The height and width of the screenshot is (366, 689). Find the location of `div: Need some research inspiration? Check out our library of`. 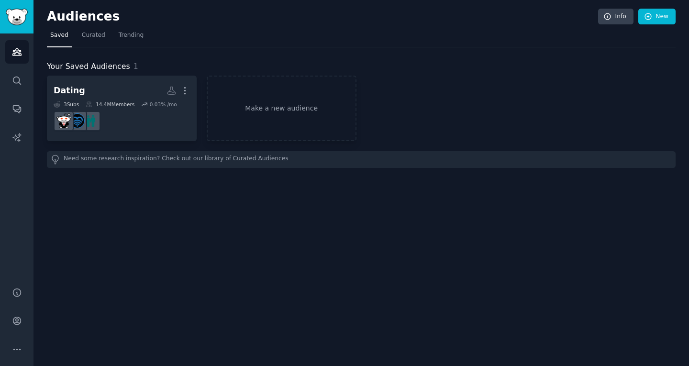

div: Need some research inspiration? Check out our library of is located at coordinates (361, 159).